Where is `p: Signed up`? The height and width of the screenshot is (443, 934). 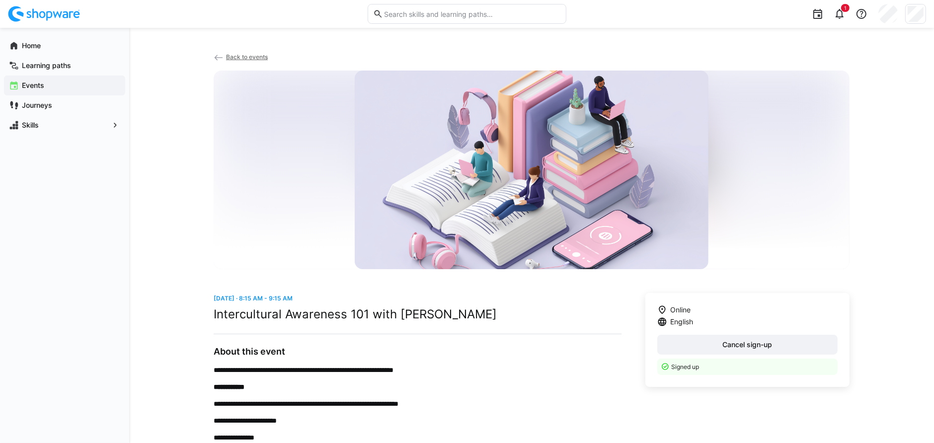
p: Signed up is located at coordinates (751, 367).